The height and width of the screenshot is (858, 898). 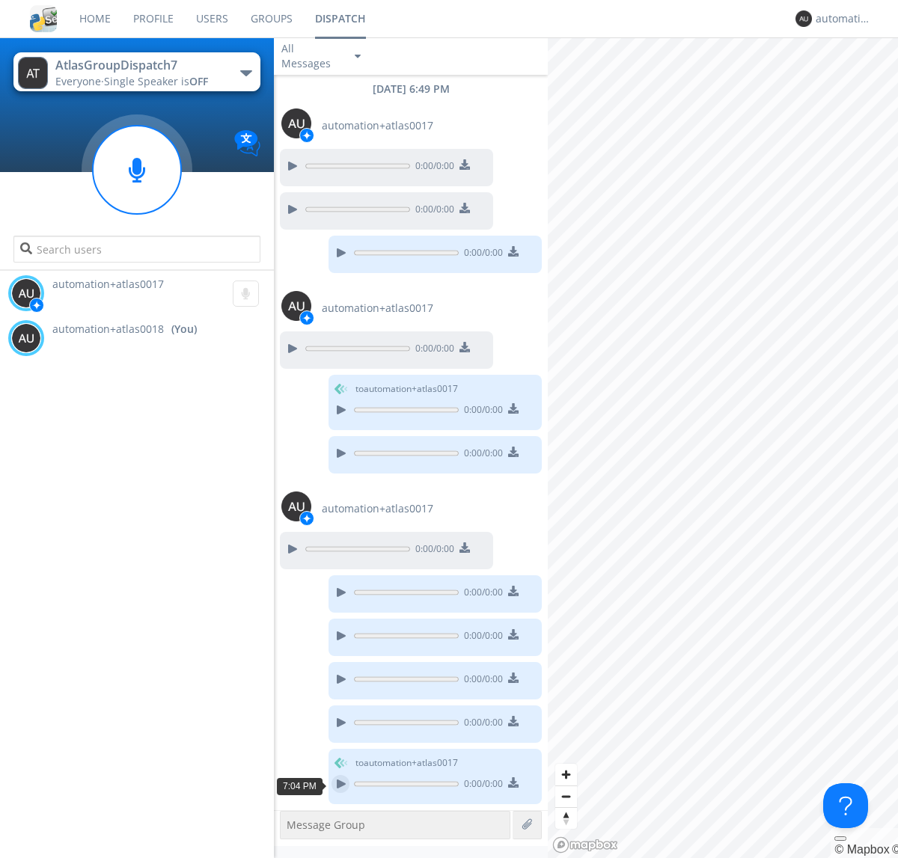 What do you see at coordinates (585, 845) in the screenshot?
I see `a: Mapbox logo` at bounding box center [585, 845].